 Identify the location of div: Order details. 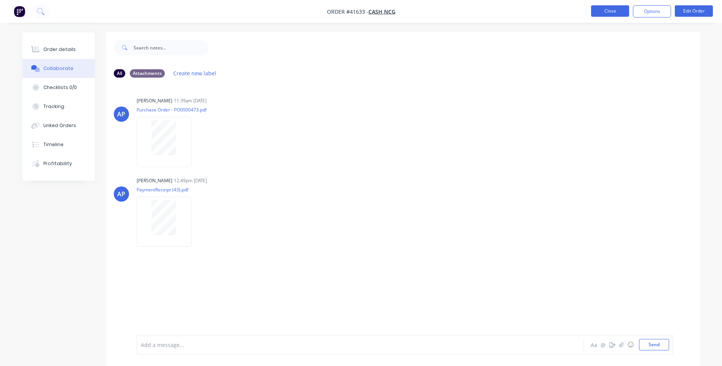
(59, 49).